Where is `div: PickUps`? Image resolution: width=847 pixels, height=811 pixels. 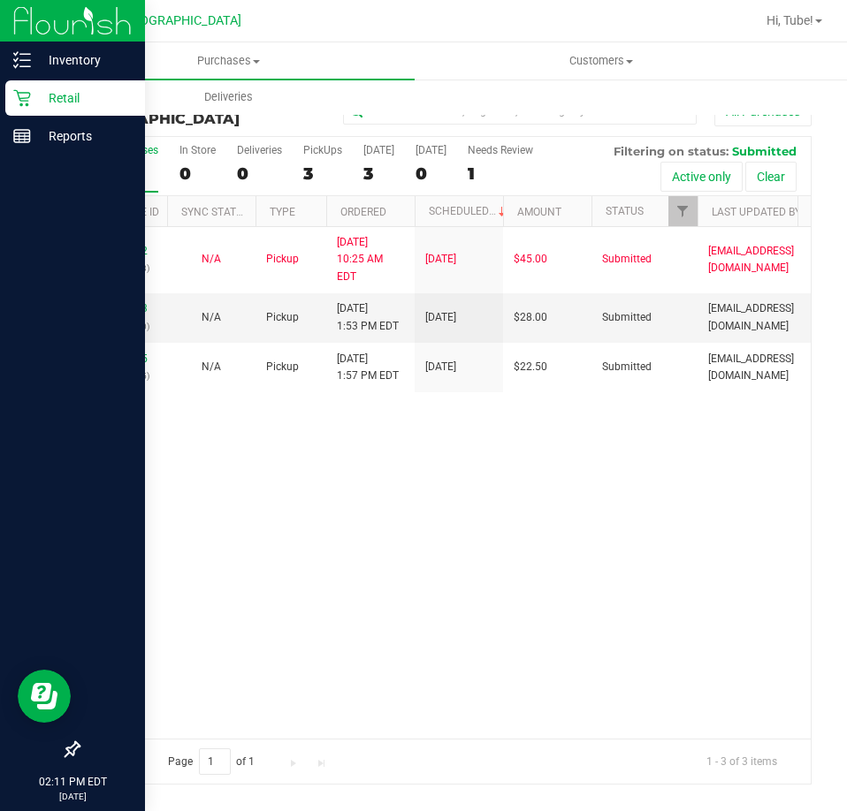
div: PickUps is located at coordinates (323, 150).